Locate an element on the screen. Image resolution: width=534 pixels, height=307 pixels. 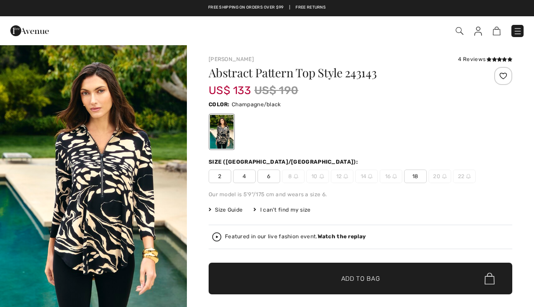
span: 6 is located at coordinates (269, 177).